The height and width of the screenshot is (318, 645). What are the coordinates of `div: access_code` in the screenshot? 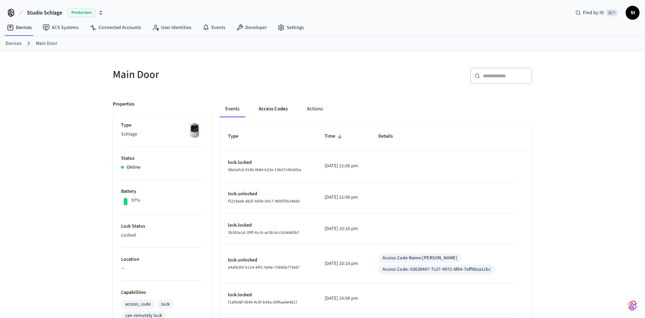 It's located at (138, 304).